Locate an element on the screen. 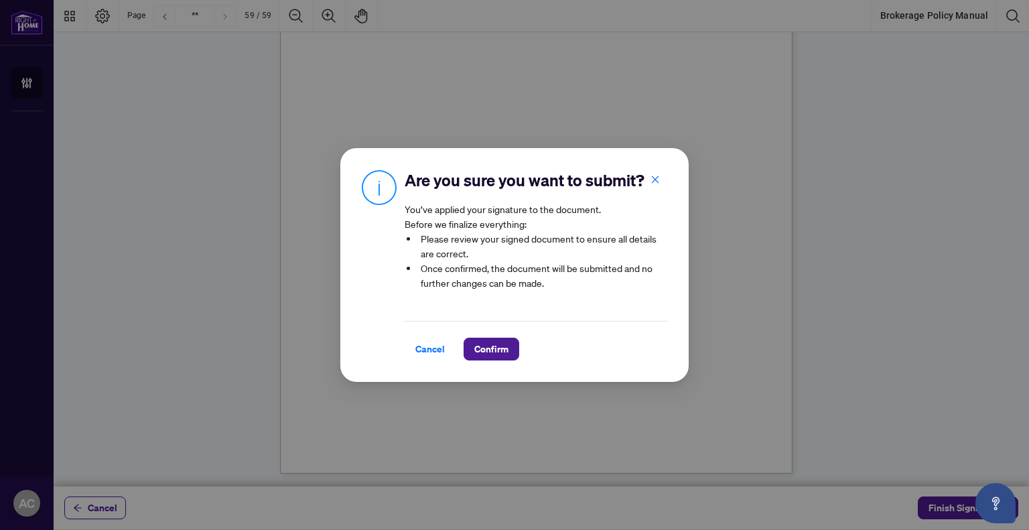 The image size is (1029, 530). button: Cancel is located at coordinates (430, 349).